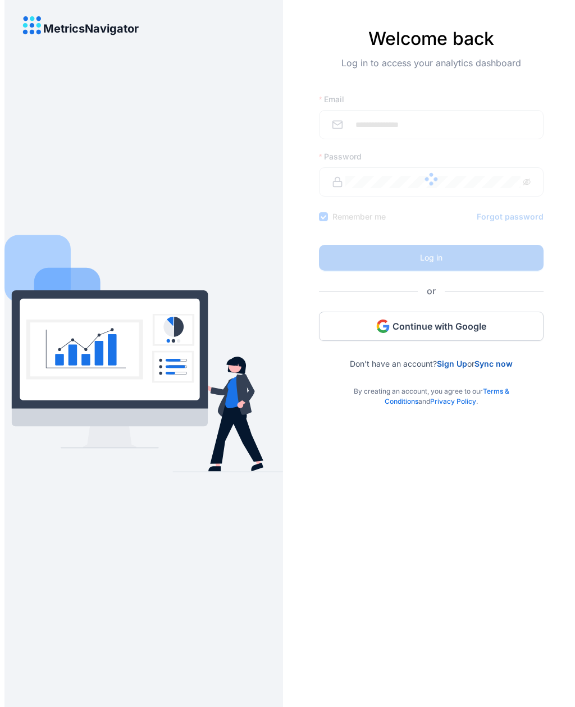  Describe the element at coordinates (431, 326) in the screenshot. I see `button: Continue with Google` at that location.